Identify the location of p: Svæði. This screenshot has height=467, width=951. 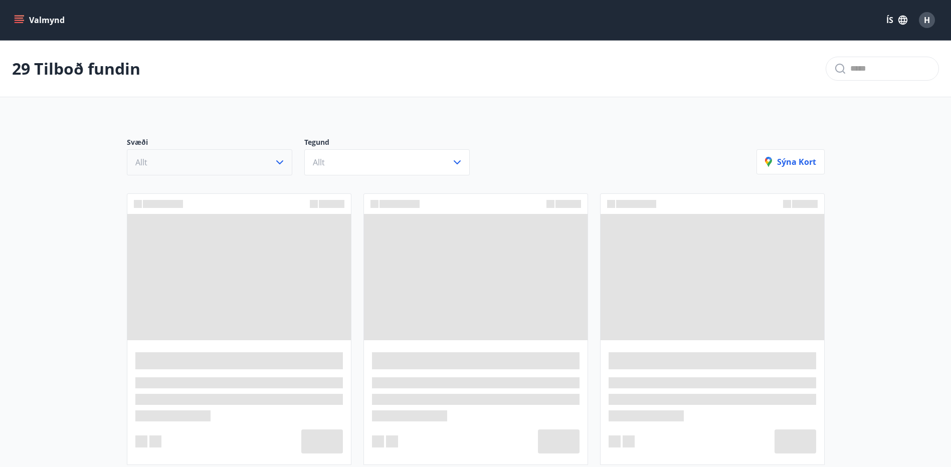
(215, 143).